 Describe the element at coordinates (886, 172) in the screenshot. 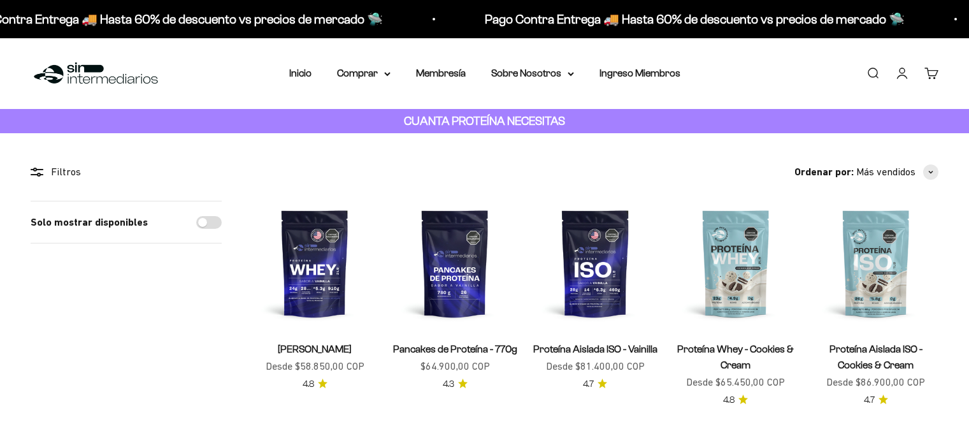

I see `span: Más vendidos` at that location.